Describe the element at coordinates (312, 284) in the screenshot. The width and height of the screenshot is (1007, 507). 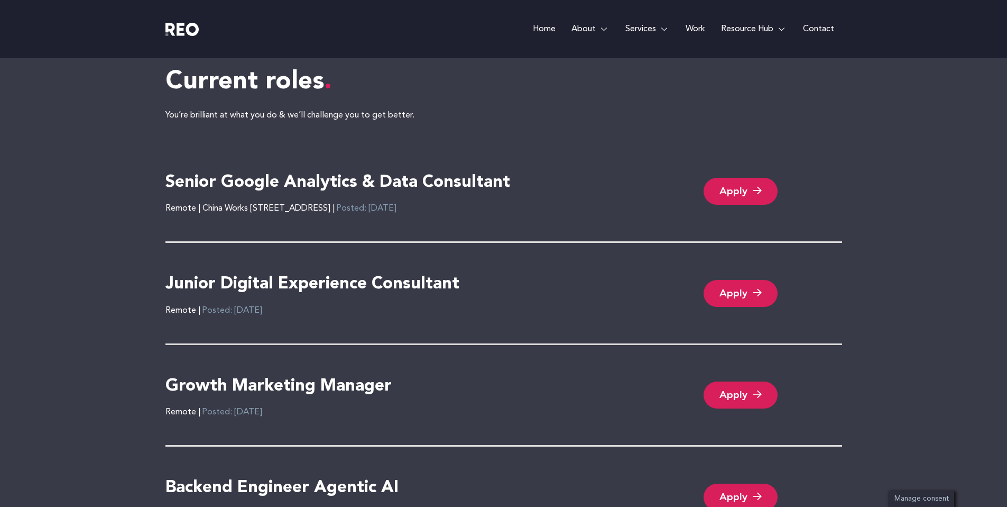
I see `h4: Junior Digital Experience Consultant` at that location.